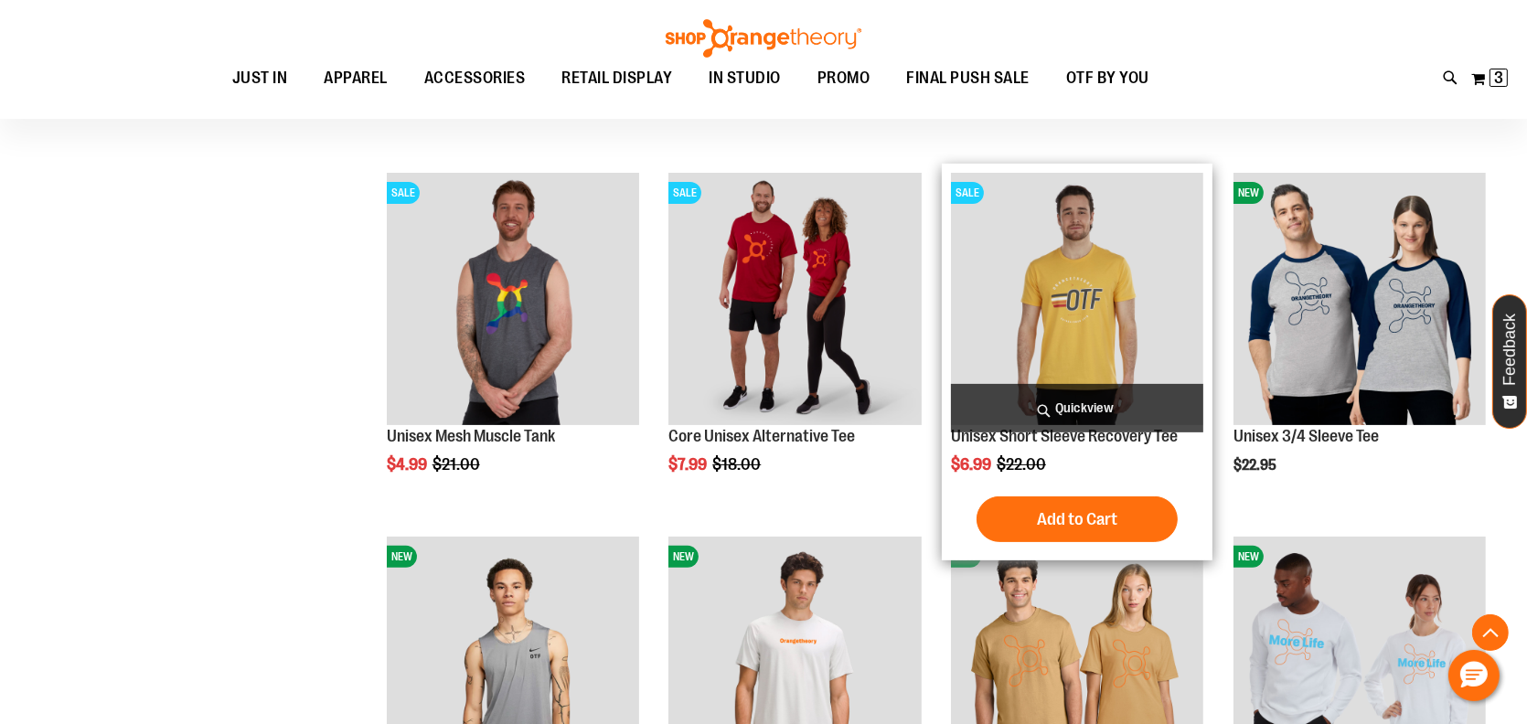  What do you see at coordinates (408, 464) in the screenshot?
I see `span: $4.99` at bounding box center [408, 464].